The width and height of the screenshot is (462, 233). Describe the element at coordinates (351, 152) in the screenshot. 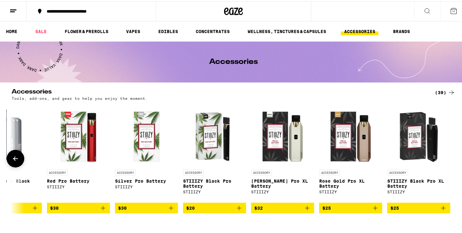

I see `a: Open page for Rose Gold Pro XL Battery from STIIIZY` at that location.